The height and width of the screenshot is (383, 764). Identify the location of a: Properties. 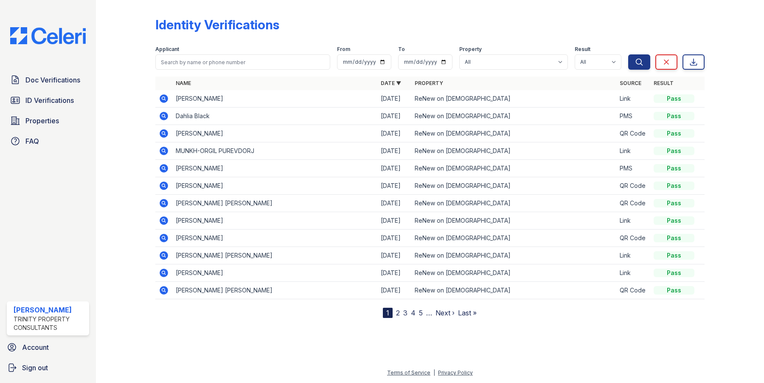
(48, 121).